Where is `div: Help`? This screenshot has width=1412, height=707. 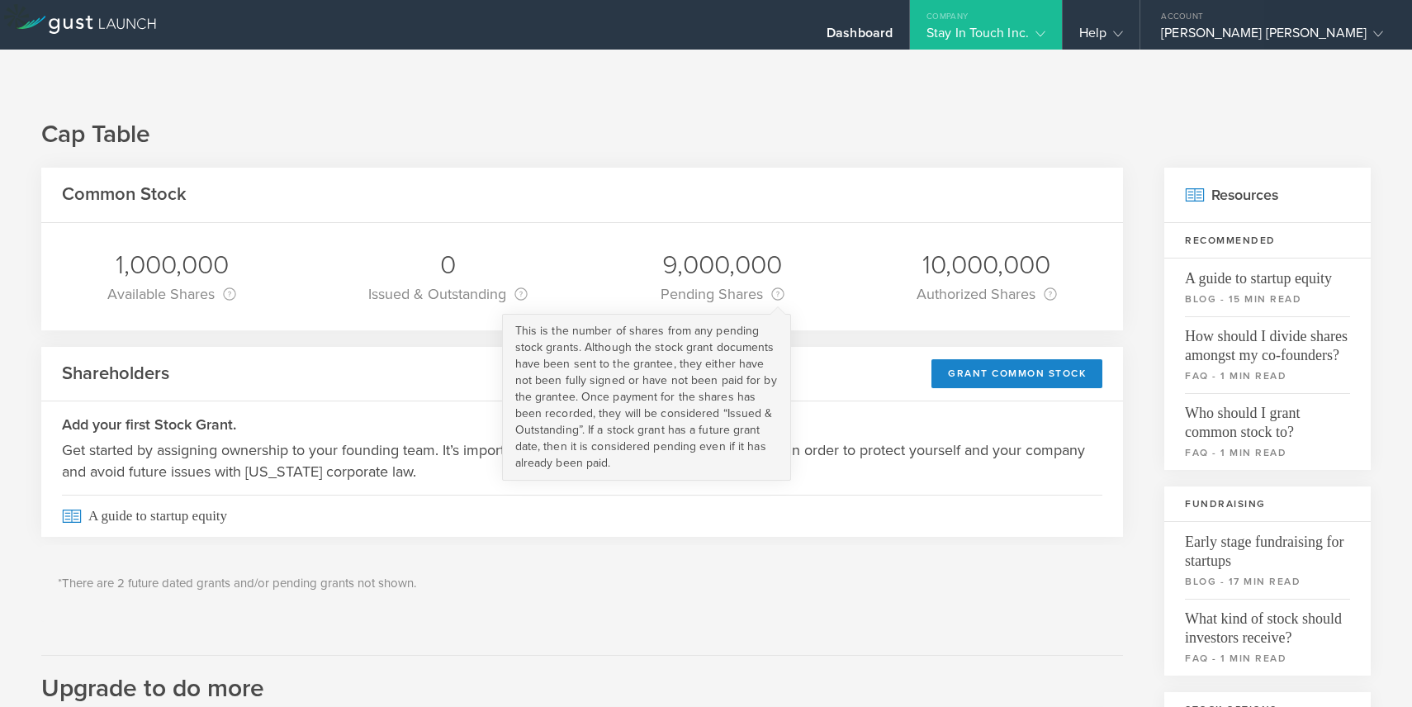 div: Help is located at coordinates (1101, 37).